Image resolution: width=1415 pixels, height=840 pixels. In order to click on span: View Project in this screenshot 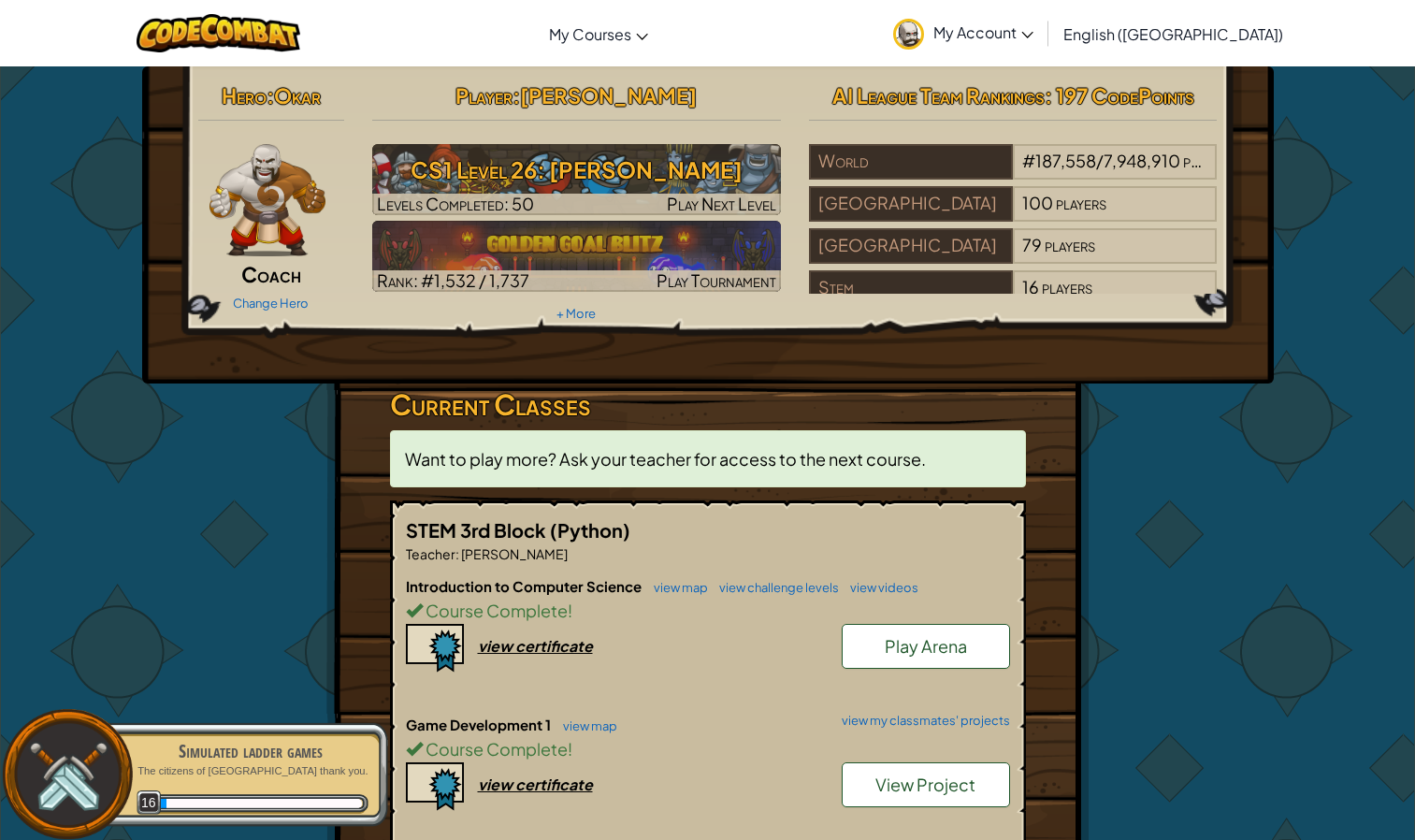, I will do `click(925, 783)`.